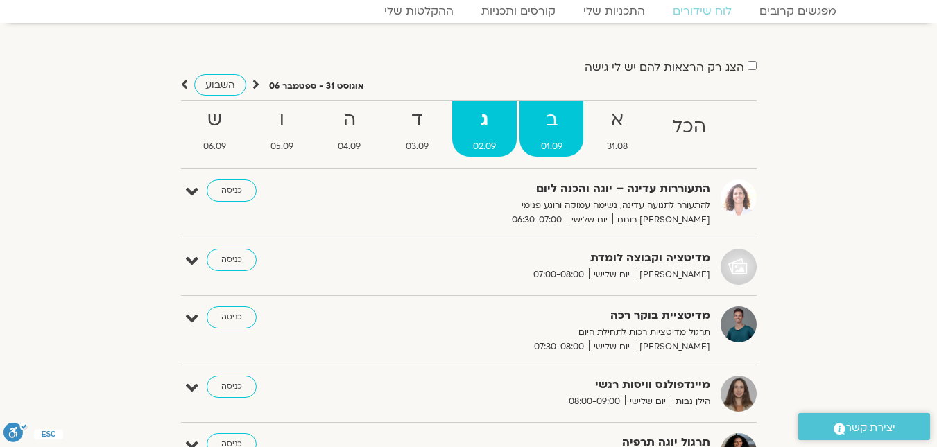 This screenshot has height=447, width=937. Describe the element at coordinates (349, 120) in the screenshot. I see `strong: ה` at that location.